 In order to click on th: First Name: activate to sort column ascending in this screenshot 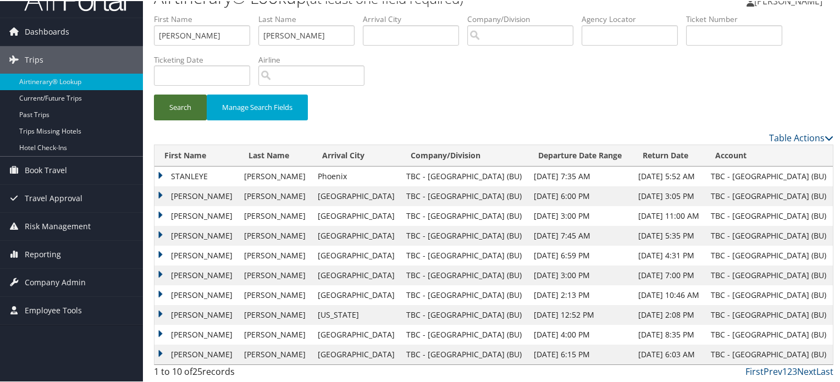, I will do `click(196, 154)`.